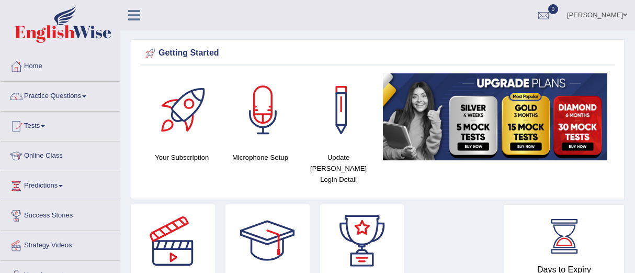  I want to click on div: Getting Started, so click(378, 53).